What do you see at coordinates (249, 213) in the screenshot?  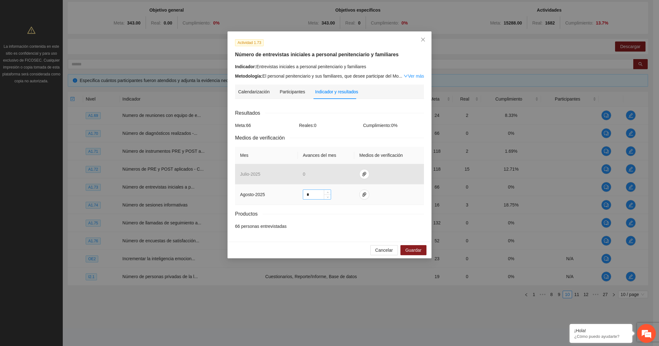 I see `span: Productos` at bounding box center [249, 213].